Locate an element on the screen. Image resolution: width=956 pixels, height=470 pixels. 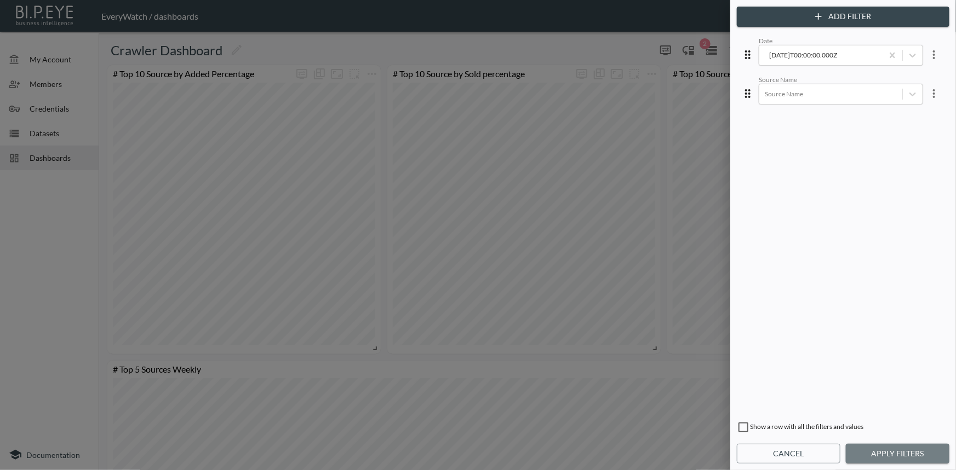
div: 2025-10-08T00:00:00.000Z is located at coordinates (852, 51).